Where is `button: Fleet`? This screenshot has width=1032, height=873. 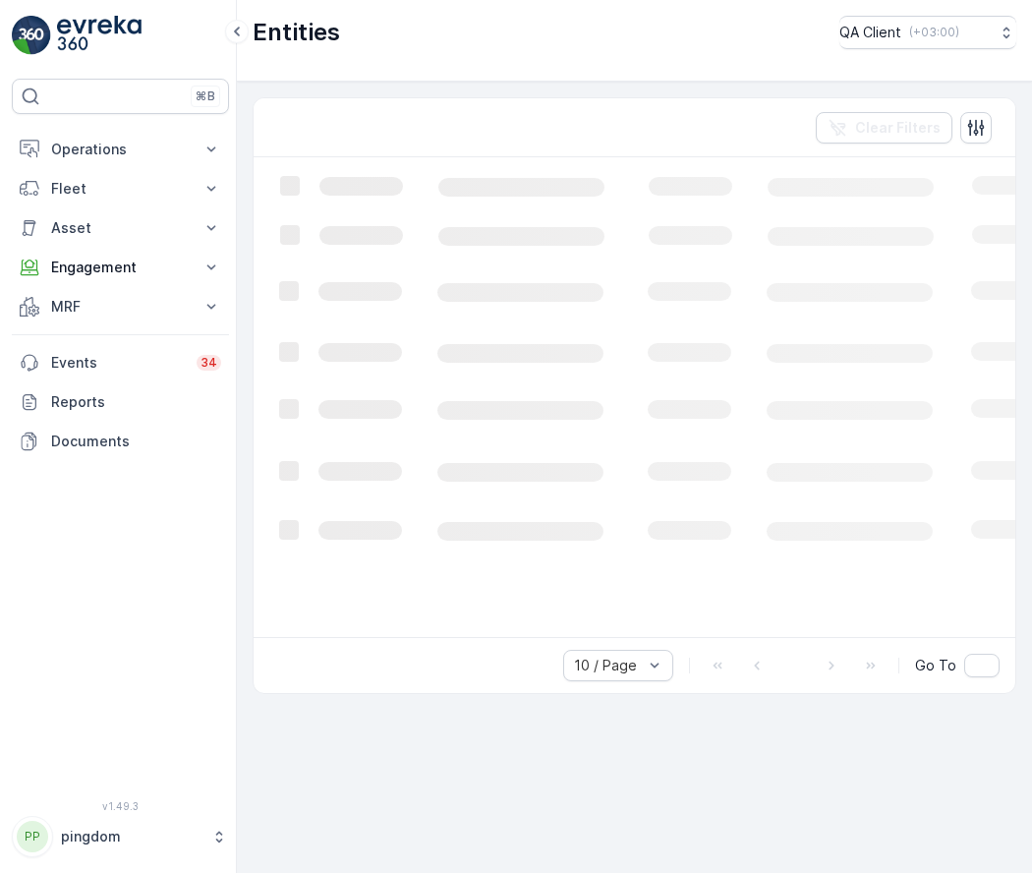
button: Fleet is located at coordinates (120, 189).